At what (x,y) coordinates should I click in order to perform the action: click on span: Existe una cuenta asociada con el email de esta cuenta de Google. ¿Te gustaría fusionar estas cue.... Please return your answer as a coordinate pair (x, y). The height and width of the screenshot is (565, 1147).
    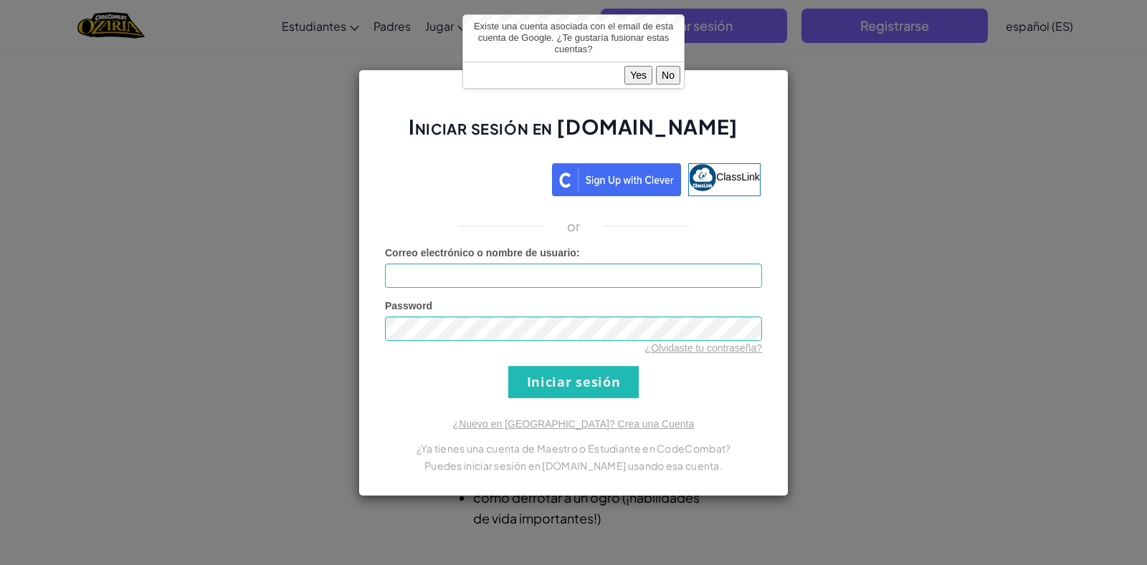
    Looking at the image, I should click on (573, 37).